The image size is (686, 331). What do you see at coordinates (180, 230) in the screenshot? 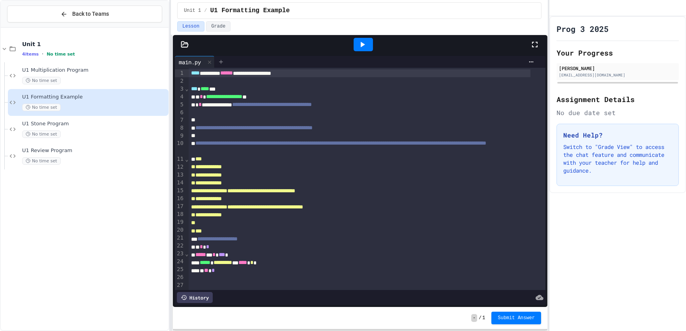
I see `div: 20` at bounding box center [180, 230].